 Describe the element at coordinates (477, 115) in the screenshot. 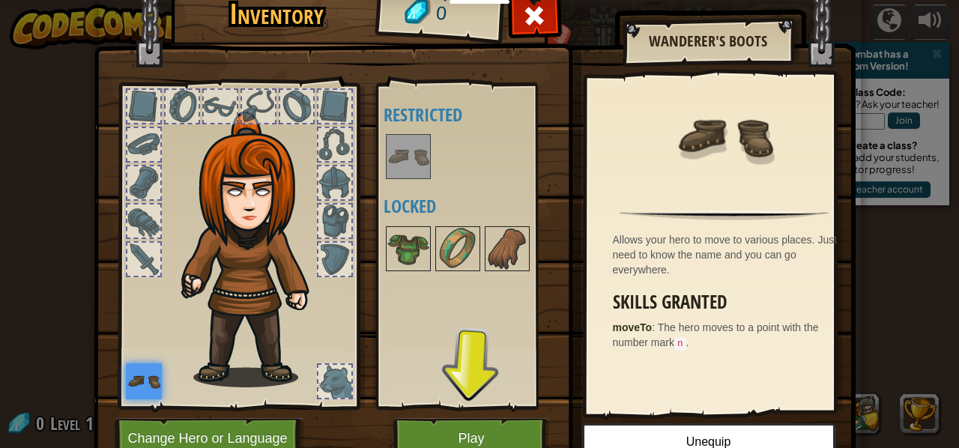

I see `h4: Restricted` at that location.